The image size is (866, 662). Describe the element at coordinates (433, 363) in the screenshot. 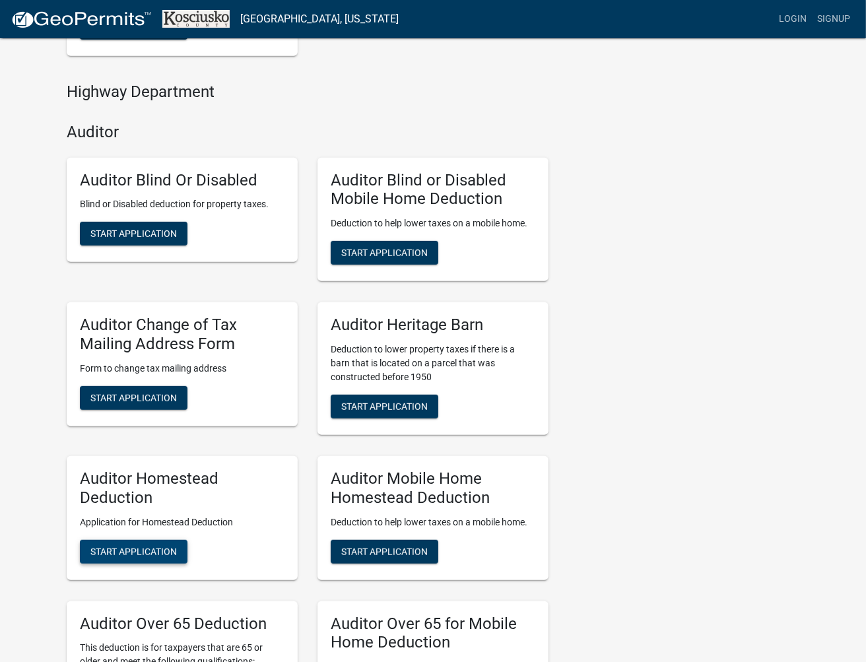

I see `p: Deduction to lower property taxes if there is a barn that is located on a parcel that was constru...` at that location.